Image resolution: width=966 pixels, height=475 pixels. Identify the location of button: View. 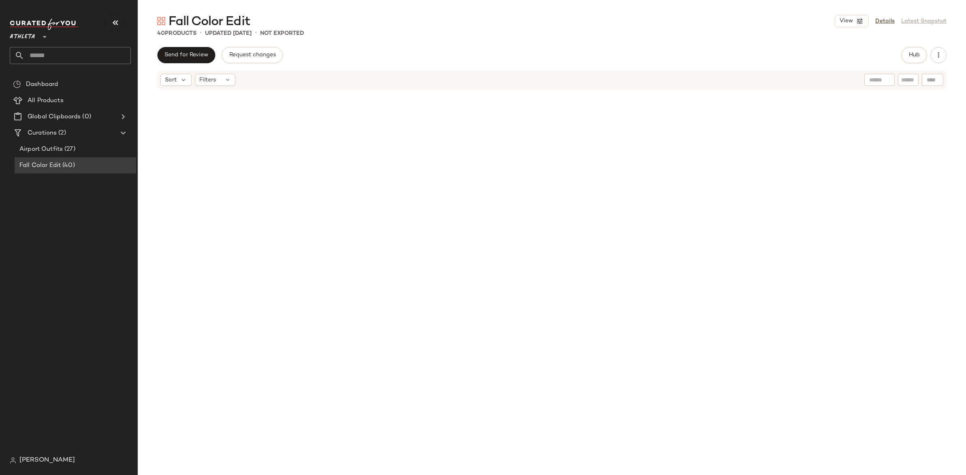
(852, 21).